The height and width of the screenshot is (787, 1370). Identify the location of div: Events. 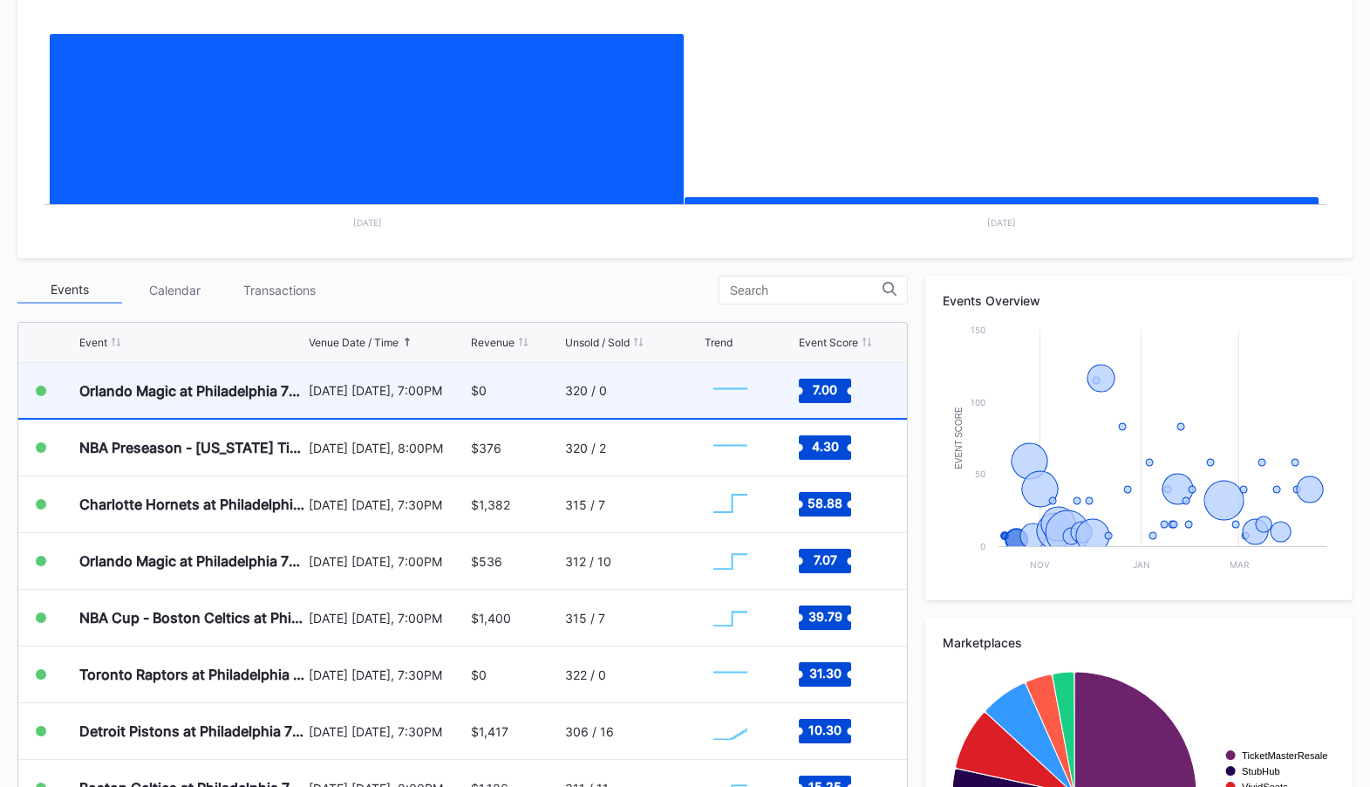
(70, 289).